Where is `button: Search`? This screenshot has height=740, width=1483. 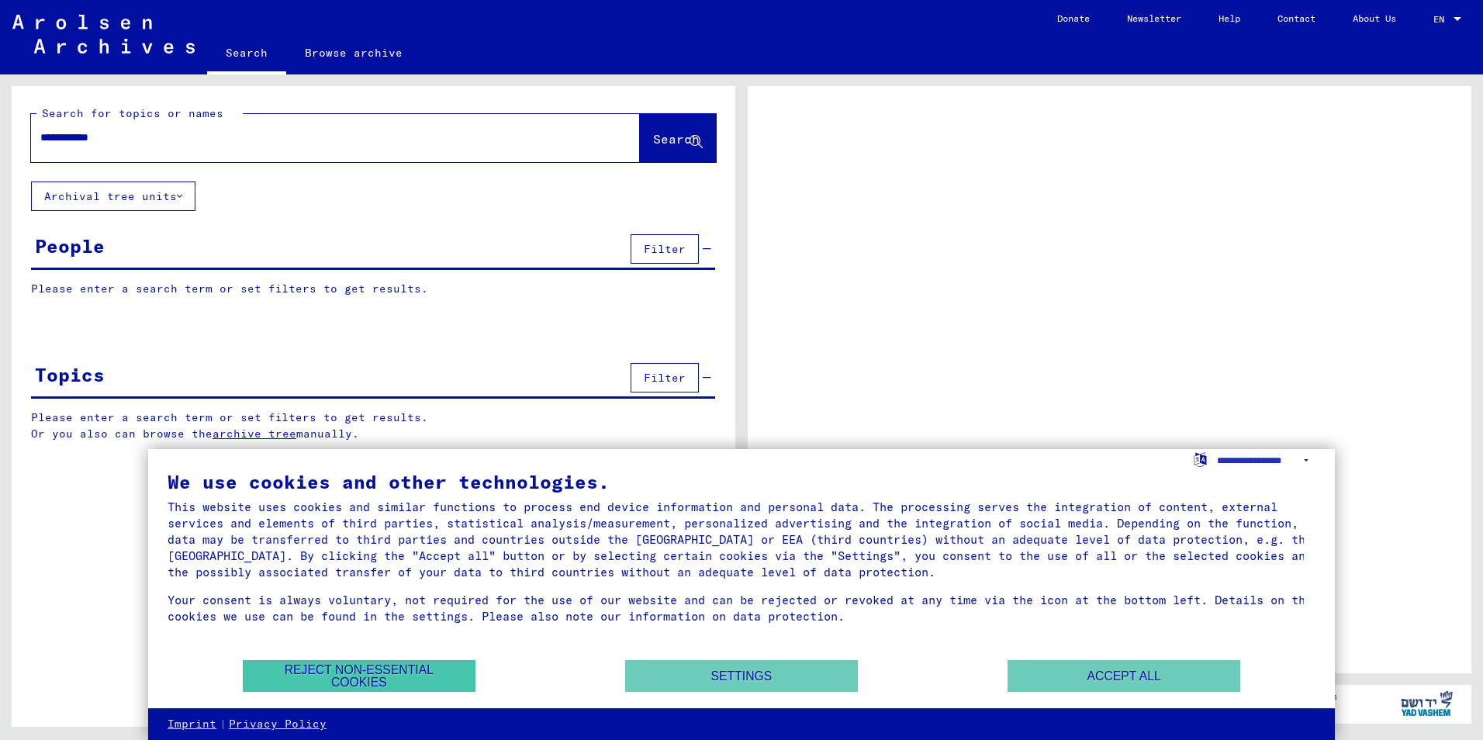
button: Search is located at coordinates (678, 138).